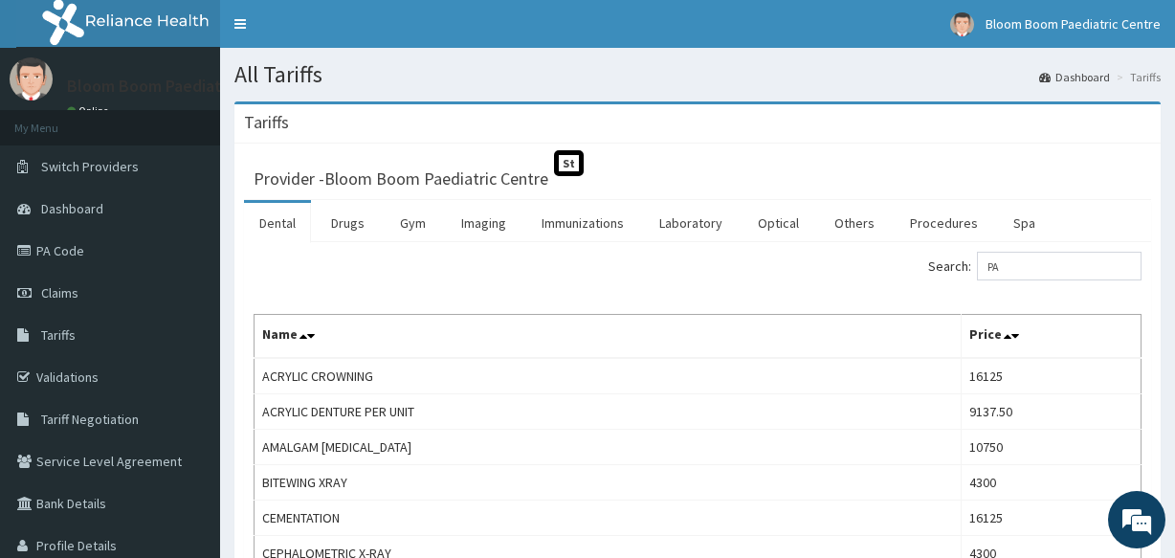 The height and width of the screenshot is (558, 1175). Describe the element at coordinates (854, 223) in the screenshot. I see `a: Others` at that location.